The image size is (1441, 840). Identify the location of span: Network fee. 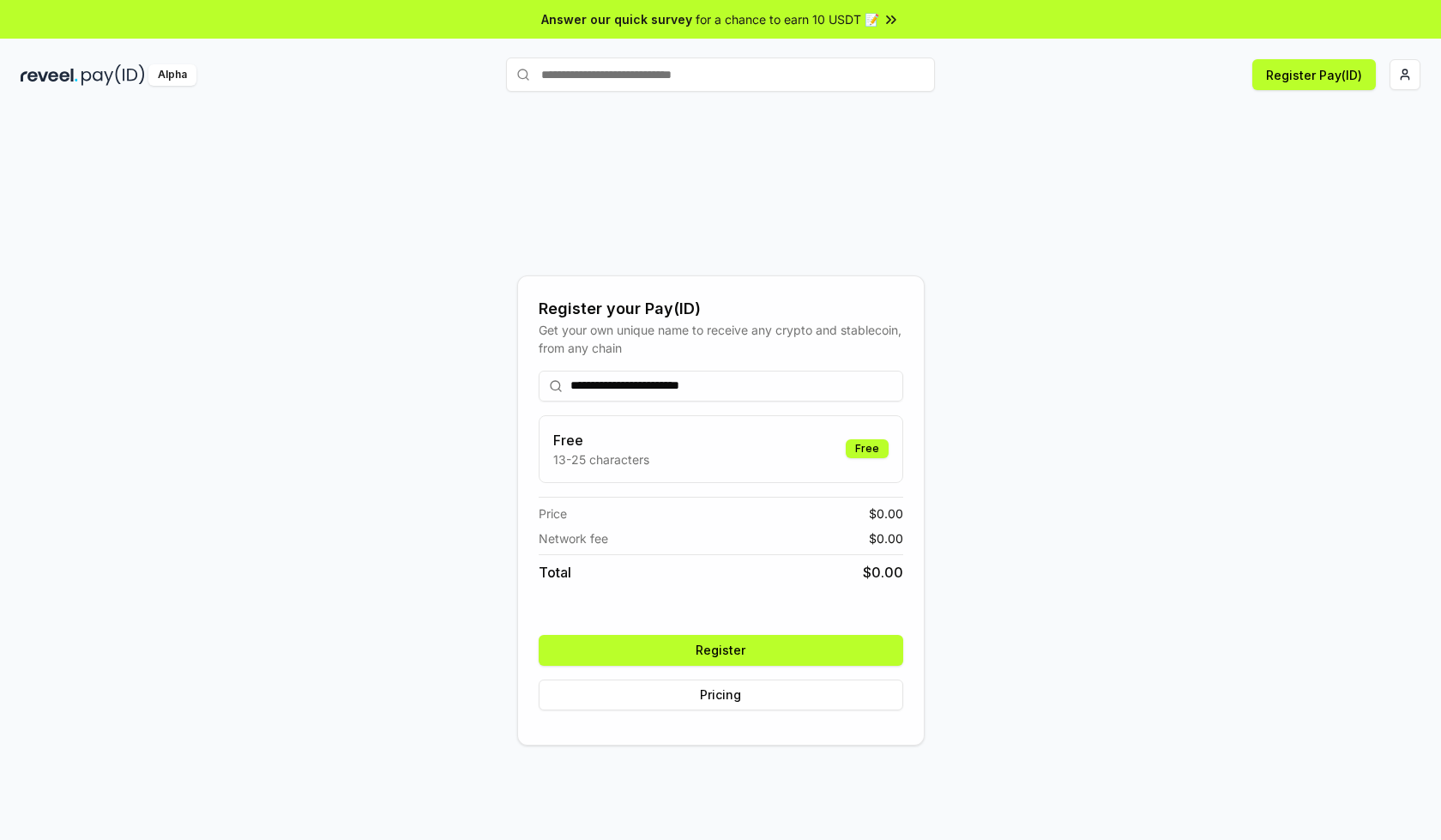
(573, 537).